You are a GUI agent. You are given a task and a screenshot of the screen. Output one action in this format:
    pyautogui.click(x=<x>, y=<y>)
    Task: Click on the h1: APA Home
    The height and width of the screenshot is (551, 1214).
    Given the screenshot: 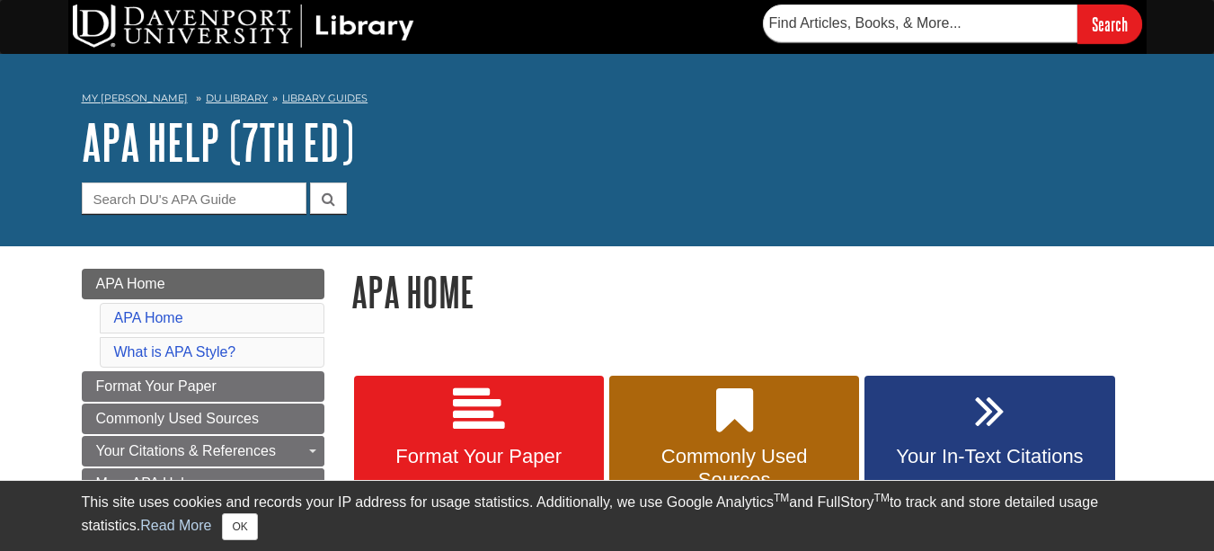 What is the action you would take?
    pyautogui.click(x=743, y=291)
    